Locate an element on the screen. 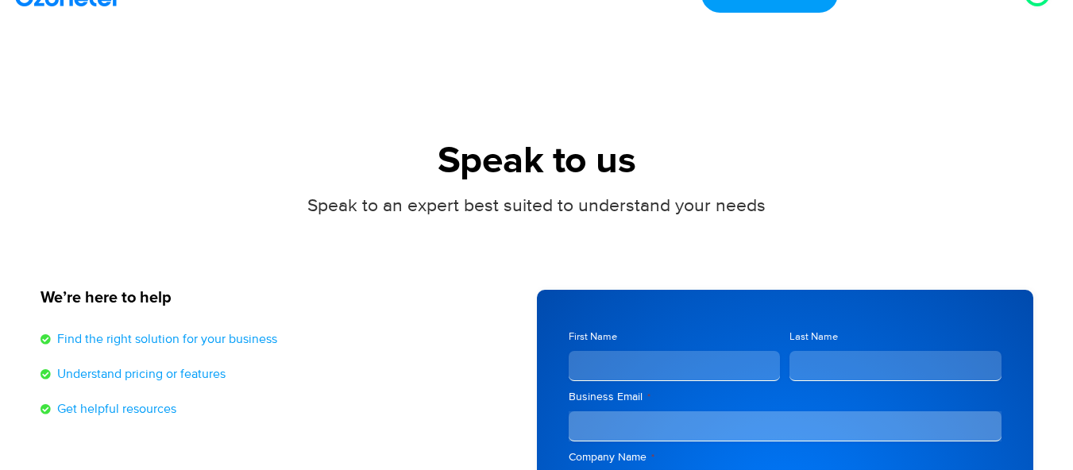 Image resolution: width=1073 pixels, height=470 pixels. span: Find the right solution for your business is located at coordinates (165, 339).